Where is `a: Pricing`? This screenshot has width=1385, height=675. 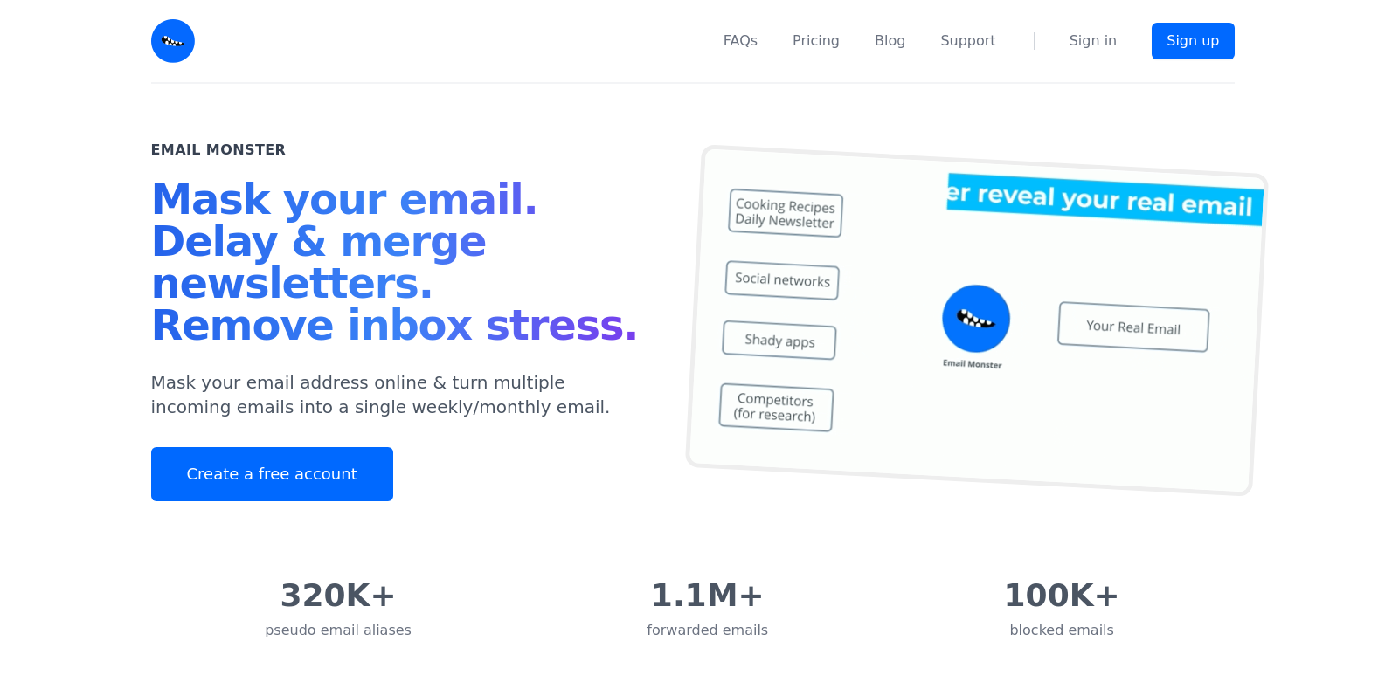
a: Pricing is located at coordinates (816, 41).